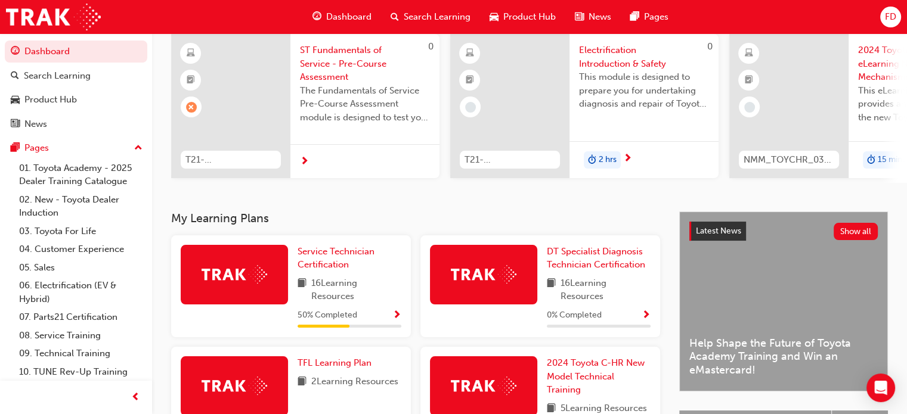  I want to click on span: up-icon, so click(138, 148).